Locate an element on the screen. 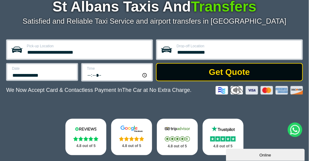  label: Pick-up Location is located at coordinates (87, 46).